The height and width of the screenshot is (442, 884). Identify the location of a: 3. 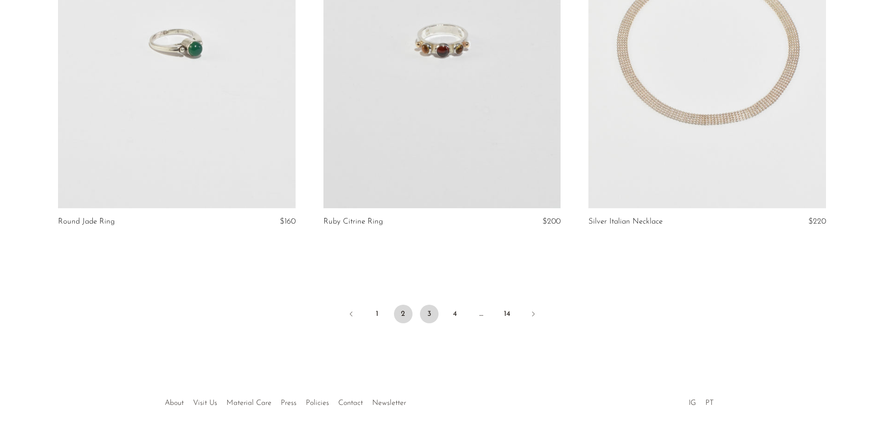
(429, 314).